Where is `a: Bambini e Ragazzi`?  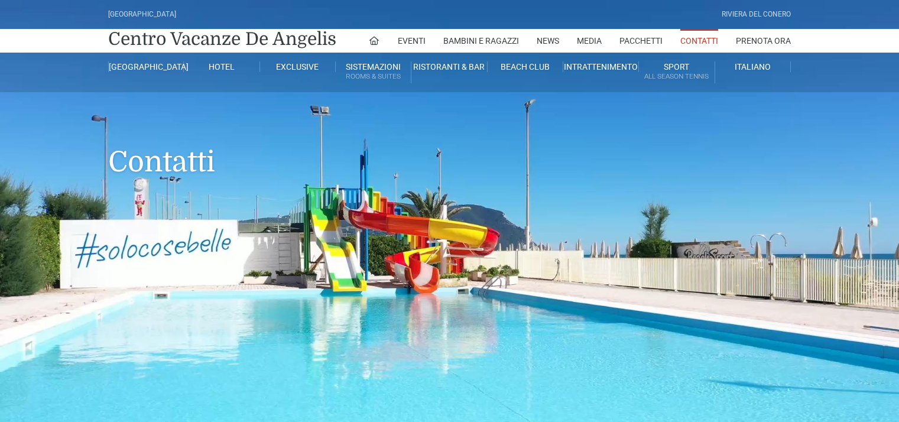
a: Bambini e Ragazzi is located at coordinates (481, 41).